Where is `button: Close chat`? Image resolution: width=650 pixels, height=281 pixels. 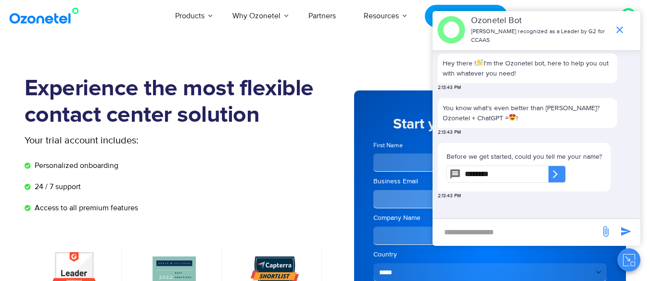
button: Close chat is located at coordinates (629, 260).